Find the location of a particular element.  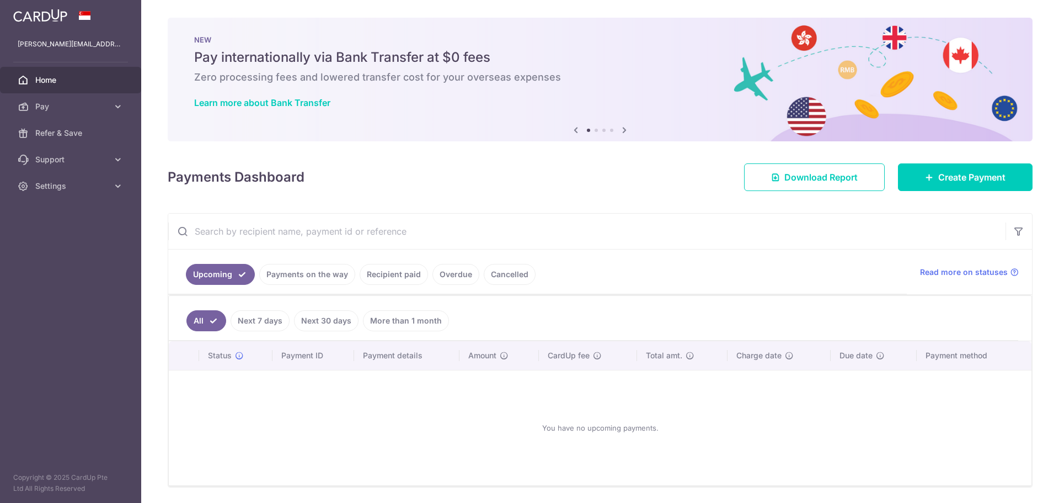

p: NEW is located at coordinates (600, 40).